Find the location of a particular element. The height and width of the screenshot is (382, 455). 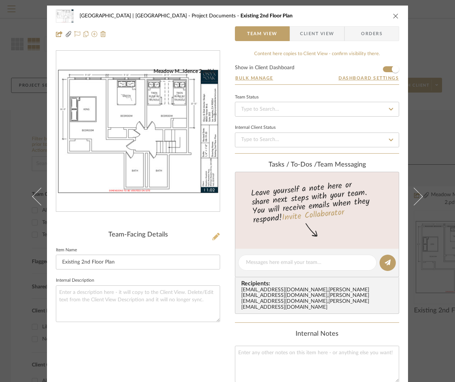

span: Recipients: is located at coordinates (319, 283).